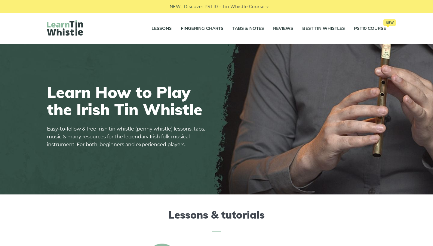 Image resolution: width=433 pixels, height=246 pixels. Describe the element at coordinates (217, 220) in the screenshot. I see `h2: Lessons & tutorials` at that location.